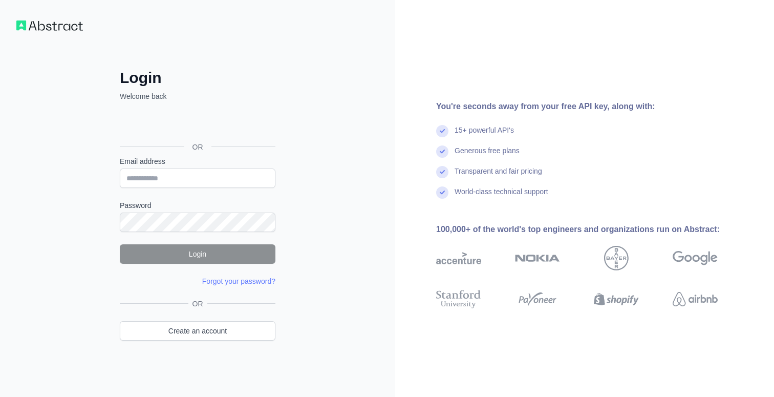 The width and height of the screenshot is (774, 397). I want to click on label: Password, so click(198, 205).